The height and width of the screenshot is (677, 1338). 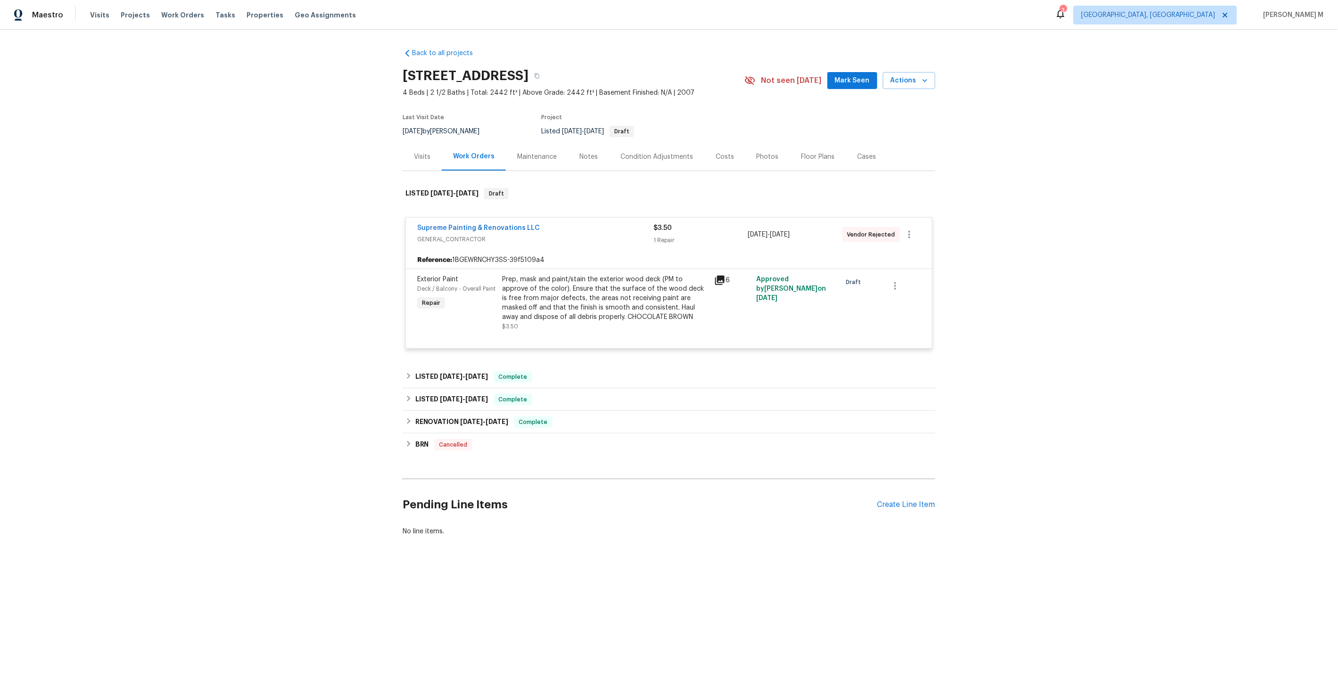 What do you see at coordinates (605, 298) in the screenshot?
I see `div: Prep, mask and paint/stain the exterior wood deck (PM to approve of the color). Ensure that the s...` at bounding box center [605, 298].